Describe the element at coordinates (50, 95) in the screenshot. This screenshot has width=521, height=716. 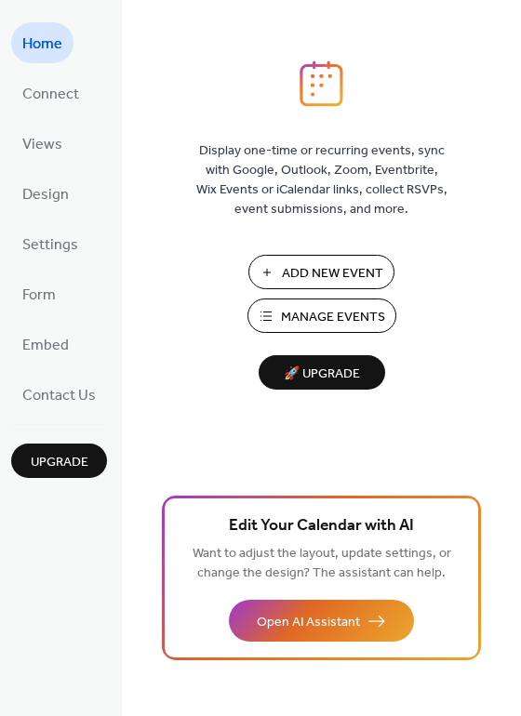
I see `span: Connect` at that location.